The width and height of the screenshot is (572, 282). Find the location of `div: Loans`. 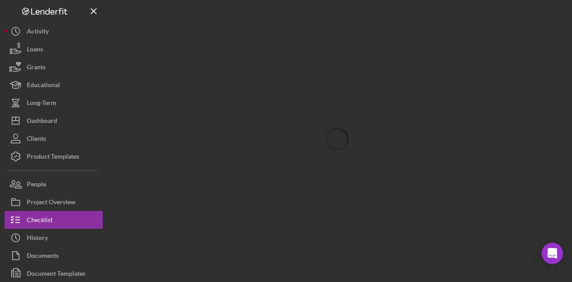

div: Loans is located at coordinates (35, 50).